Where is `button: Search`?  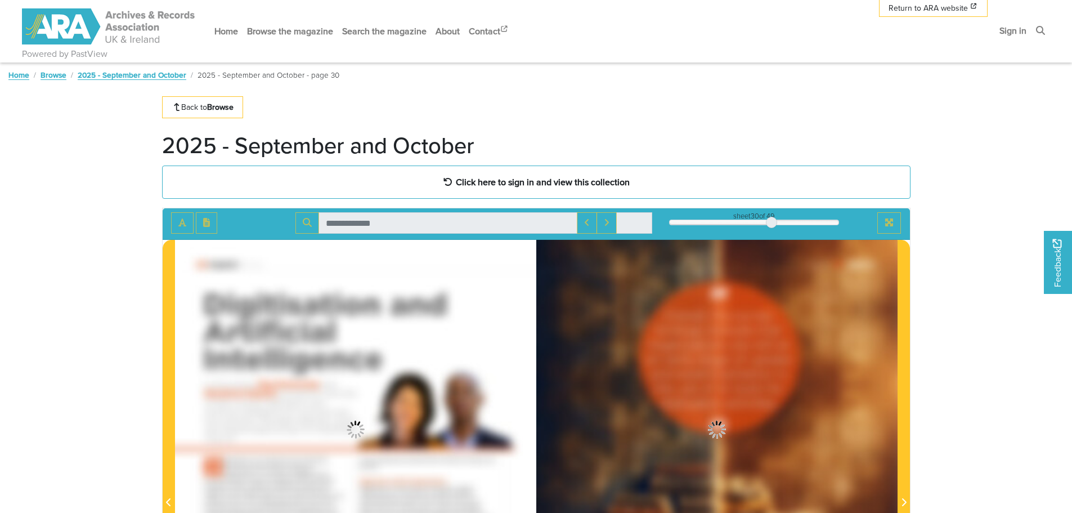
button: Search is located at coordinates (307, 223).